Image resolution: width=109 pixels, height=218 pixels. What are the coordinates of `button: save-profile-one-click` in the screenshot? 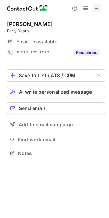 It's located at (56, 75).